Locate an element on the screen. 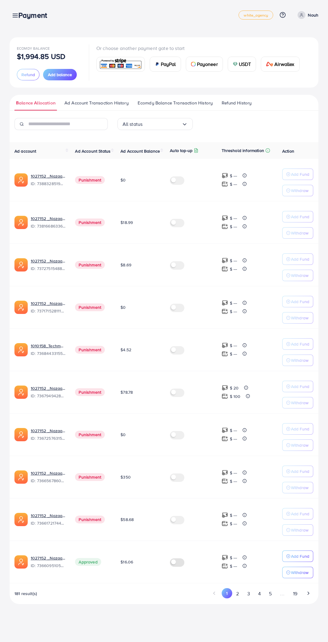  a: cardPayoneer is located at coordinates (204, 64).